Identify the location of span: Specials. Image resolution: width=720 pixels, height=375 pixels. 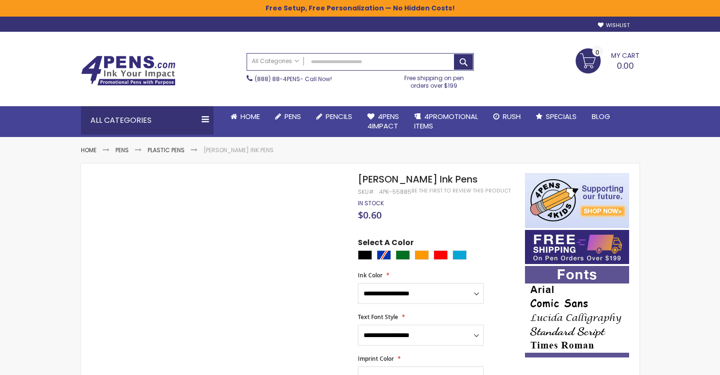
(561, 116).